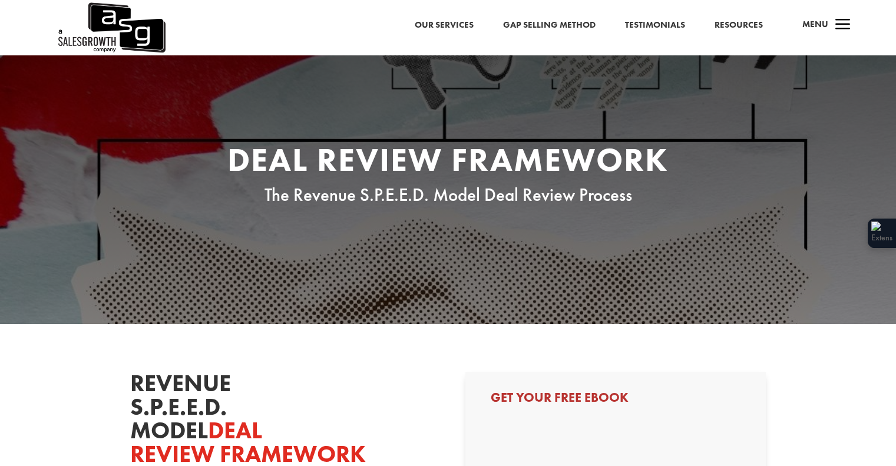 This screenshot has width=896, height=466. I want to click on img: Extension Icon, so click(882, 233).